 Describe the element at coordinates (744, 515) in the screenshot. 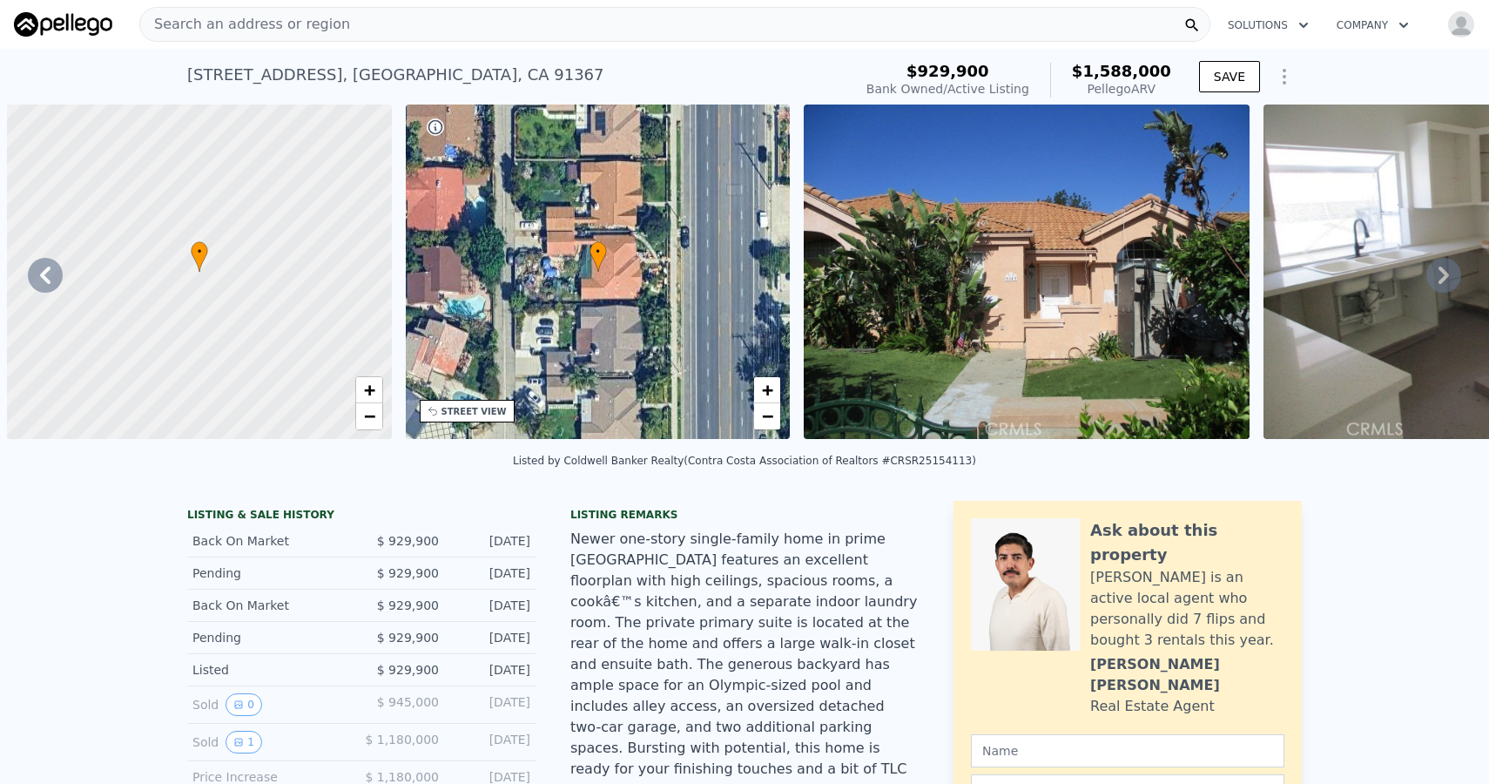

I see `div: Listing remarks` at that location.